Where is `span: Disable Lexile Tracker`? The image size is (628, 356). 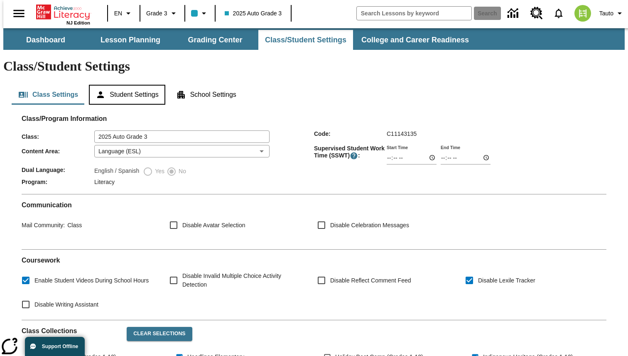 span: Disable Lexile Tracker is located at coordinates (507, 280).